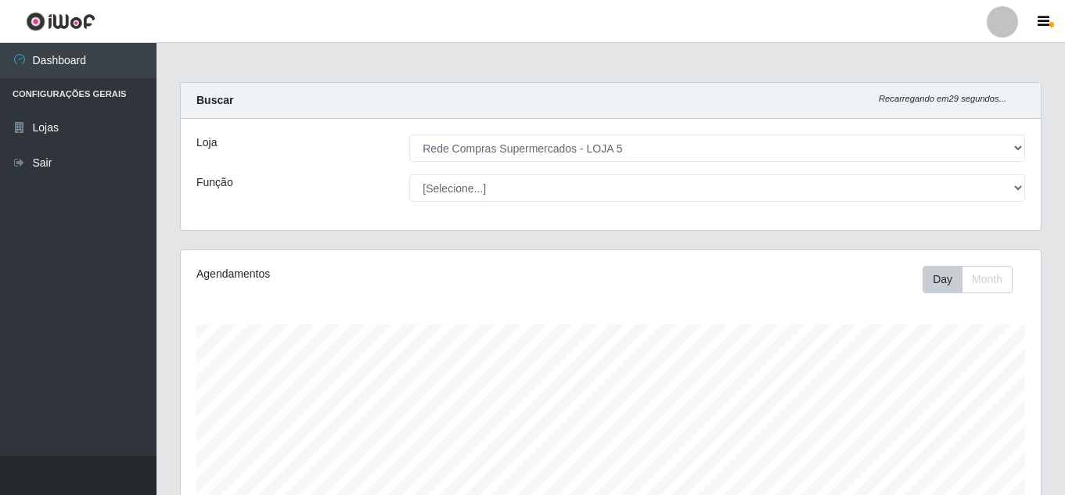 The image size is (1065, 495). What do you see at coordinates (967, 279) in the screenshot?
I see `div: First group` at bounding box center [967, 279].